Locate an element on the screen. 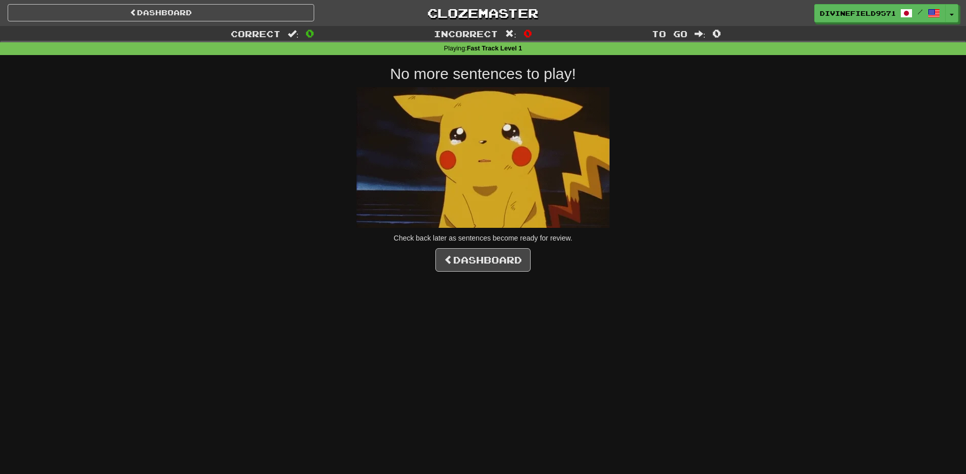 This screenshot has height=474, width=966. span: To go is located at coordinates (670, 34).